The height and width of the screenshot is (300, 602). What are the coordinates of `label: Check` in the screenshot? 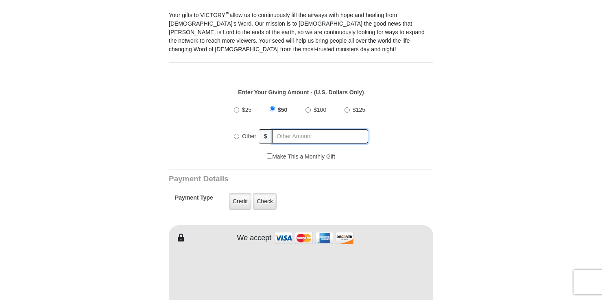 It's located at (265, 201).